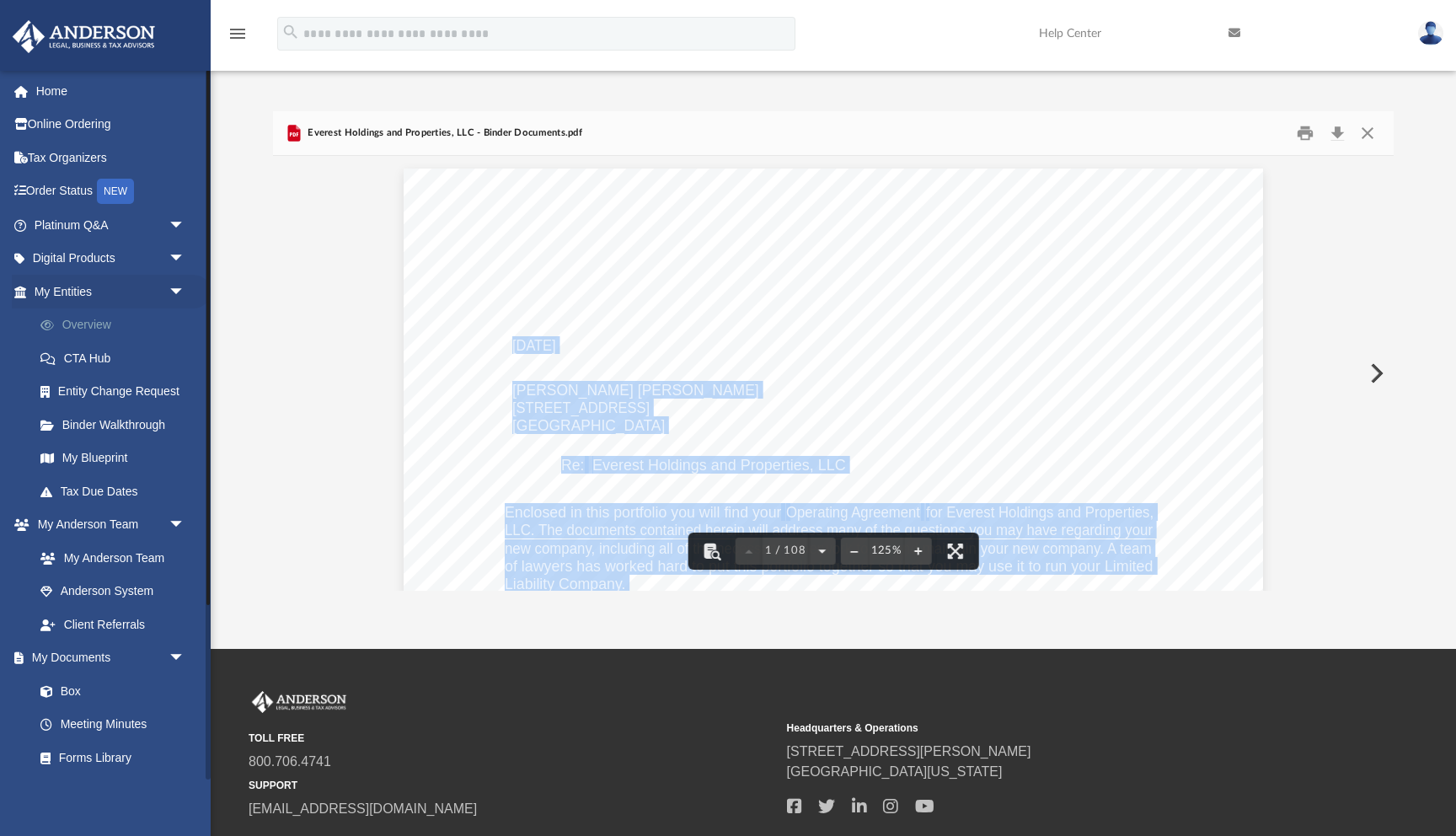  What do you see at coordinates (785, 550) in the screenshot?
I see `span: 1 / 108` at bounding box center [785, 550].